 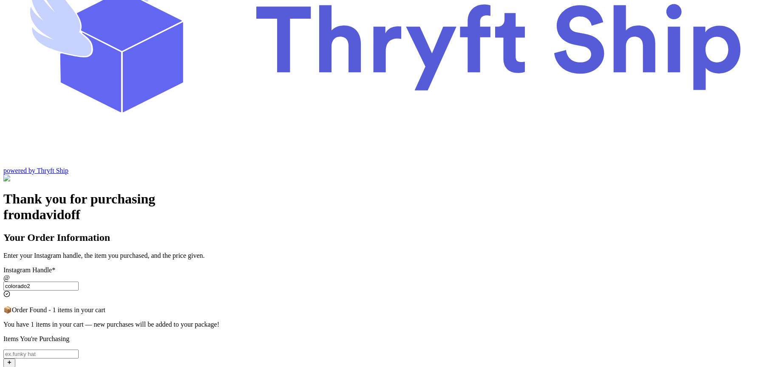 I want to click on p: Enter your Instagram handle, the item you purchased, and the price given., so click(x=383, y=256).